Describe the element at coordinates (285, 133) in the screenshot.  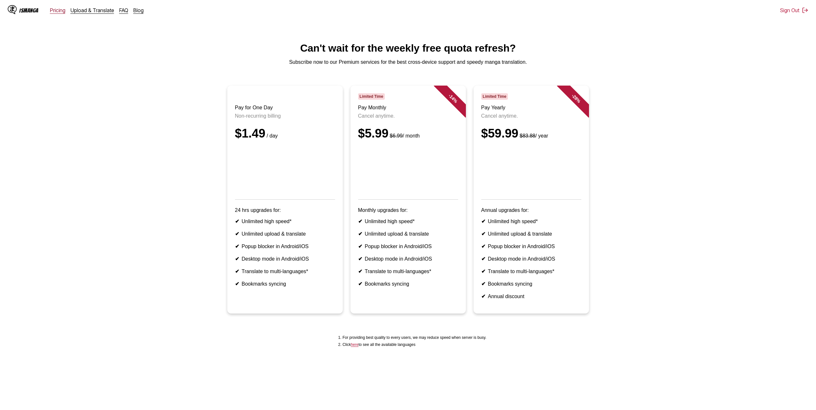
I see `div: $1.49` at that location.